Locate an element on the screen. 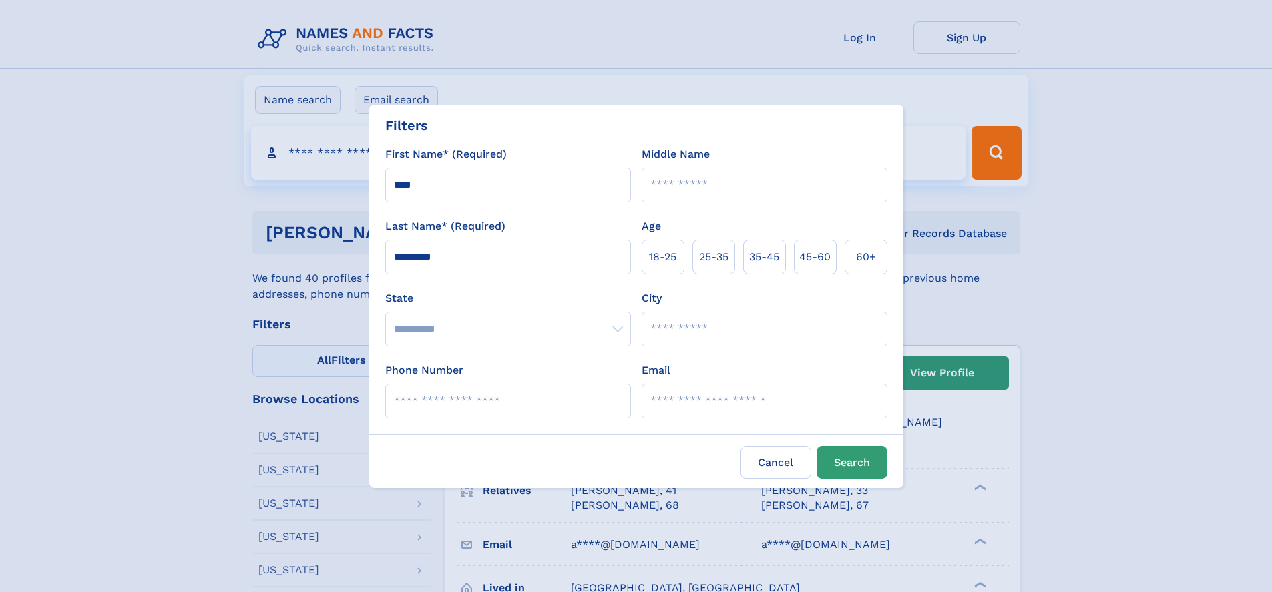 The image size is (1272, 592). label: Cancel is located at coordinates (776, 462).